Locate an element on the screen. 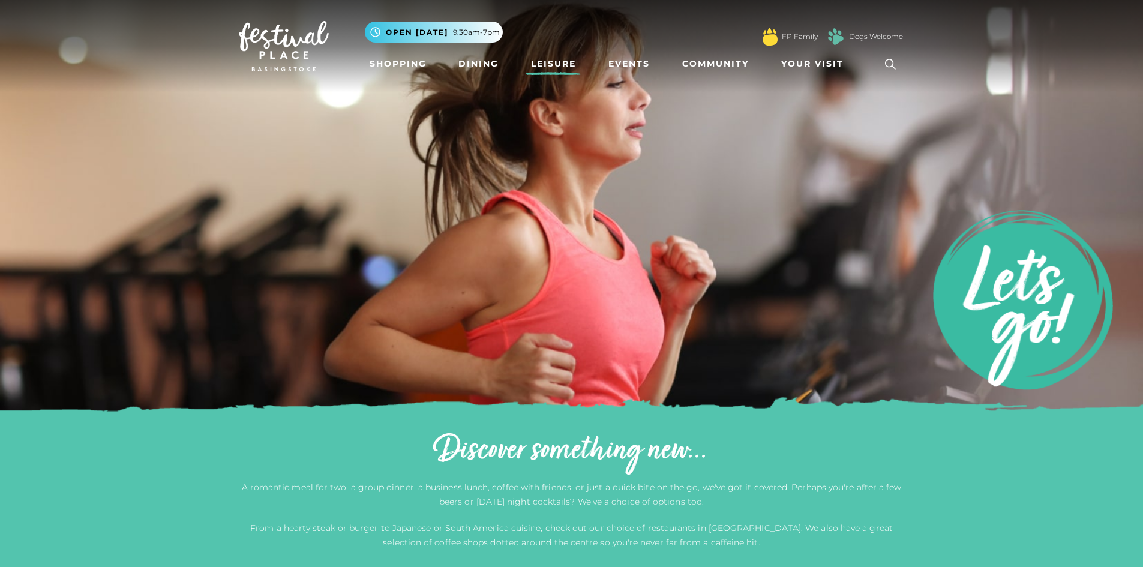 Image resolution: width=1143 pixels, height=567 pixels. a: Shopping is located at coordinates (398, 64).